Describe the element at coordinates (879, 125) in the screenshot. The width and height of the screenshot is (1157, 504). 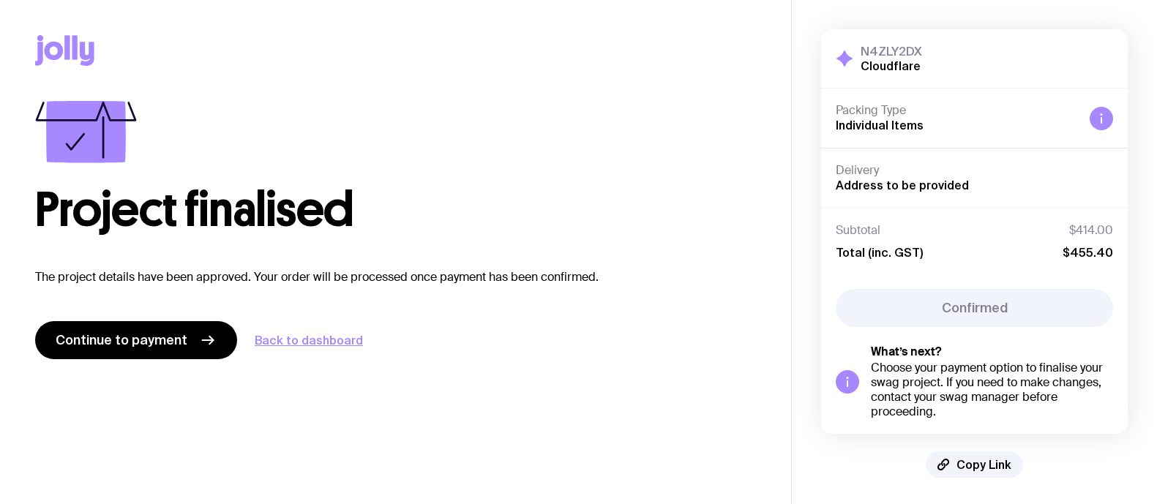
I see `span: Individual Items` at that location.